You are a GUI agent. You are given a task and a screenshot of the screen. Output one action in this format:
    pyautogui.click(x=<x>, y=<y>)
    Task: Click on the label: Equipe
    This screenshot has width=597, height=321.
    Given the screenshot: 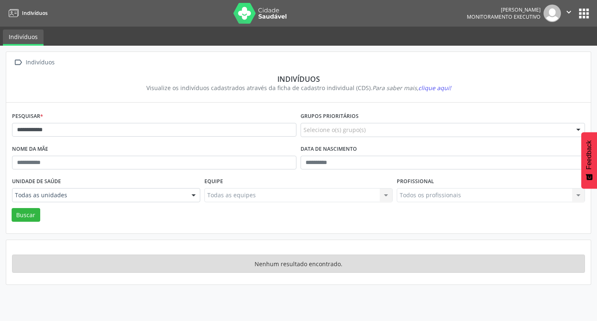 What is the action you would take?
    pyautogui.click(x=214, y=181)
    